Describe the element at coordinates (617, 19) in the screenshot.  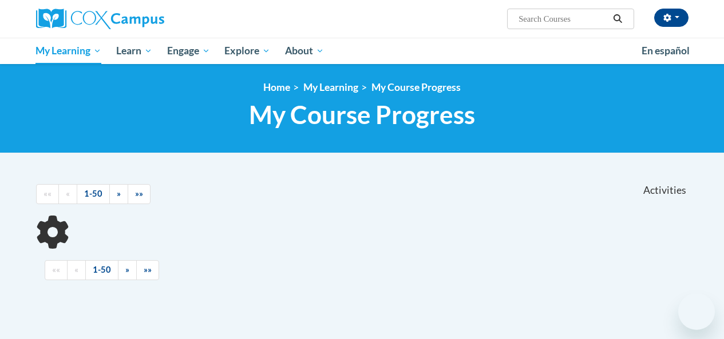
I see `button: Search` at that location.